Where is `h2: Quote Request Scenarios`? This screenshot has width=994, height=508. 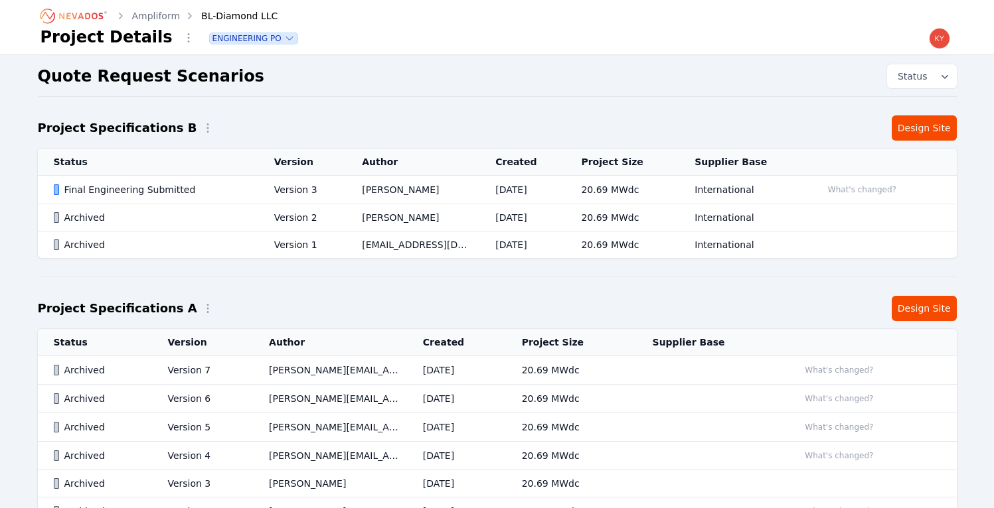 h2: Quote Request Scenarios is located at coordinates (151, 76).